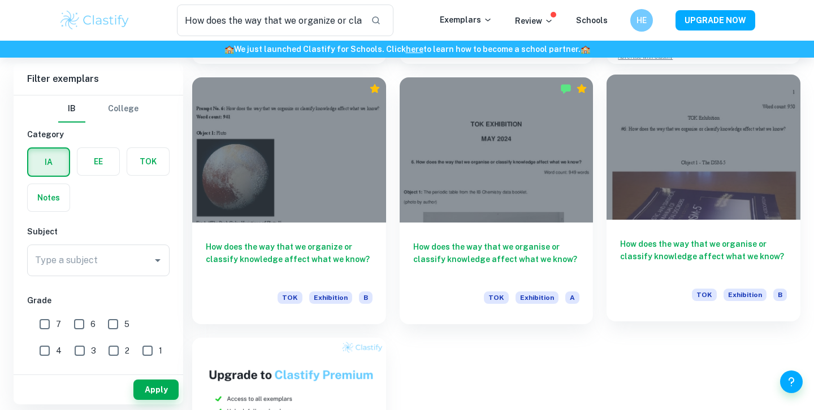  I want to click on a: How does the way that we organise or classify knowledge affect what we know?TOKExhibitionA, so click(496, 201).